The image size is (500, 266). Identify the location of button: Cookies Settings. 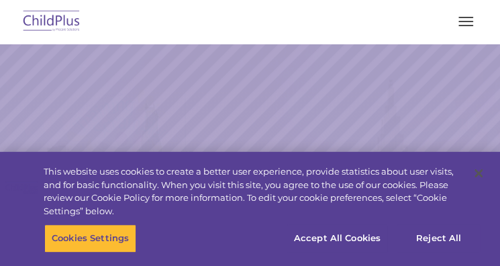
(90, 238).